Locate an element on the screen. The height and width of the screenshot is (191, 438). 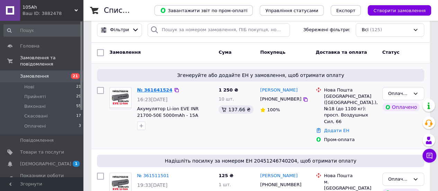
span: 105Ah is located at coordinates (49, 7).